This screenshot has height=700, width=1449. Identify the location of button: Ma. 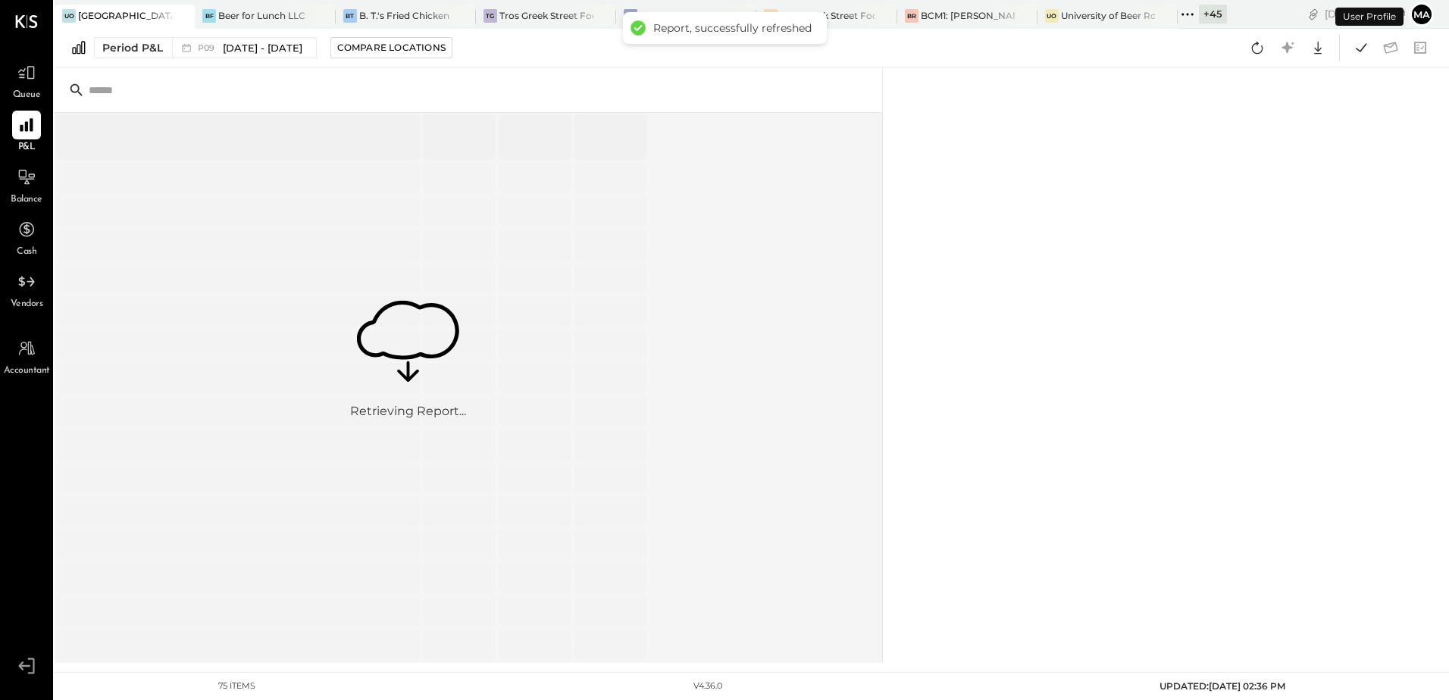
(1422, 14).